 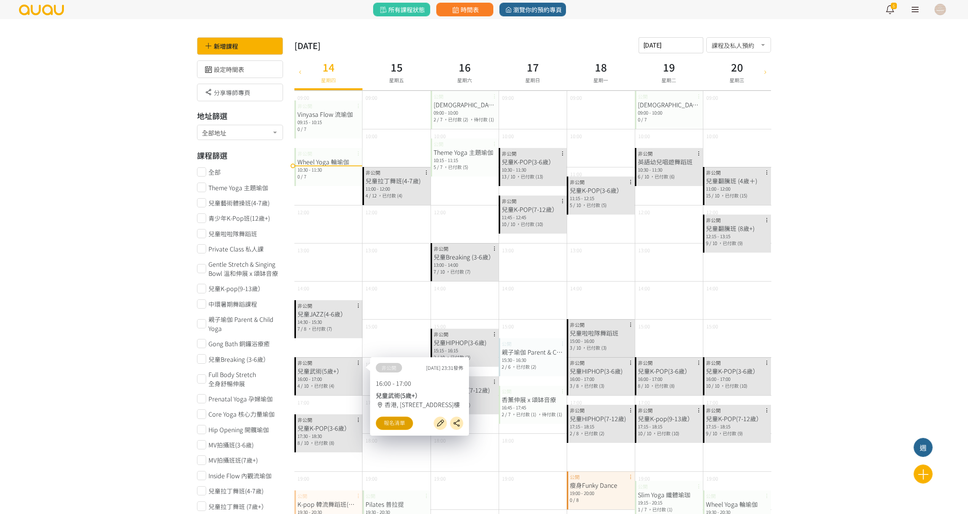 What do you see at coordinates (239, 359) in the screenshot?
I see `span: 兒童Breaking (3-6歲）` at bounding box center [239, 359].